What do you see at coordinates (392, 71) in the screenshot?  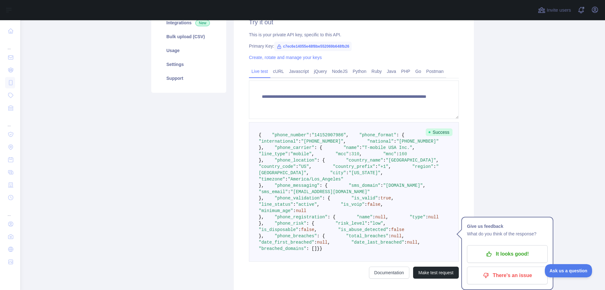 I see `a: Java` at bounding box center [392, 71].